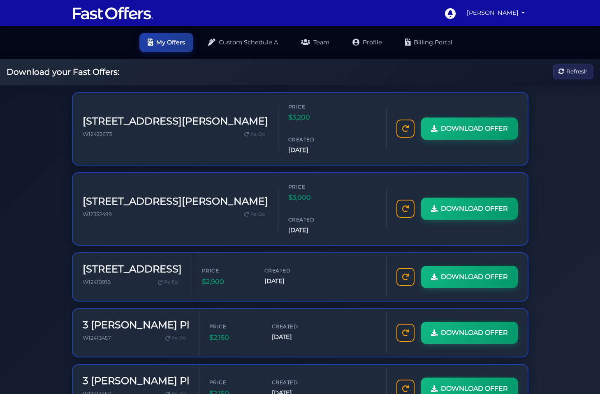 This screenshot has height=394, width=600. I want to click on span: $2,900, so click(227, 282).